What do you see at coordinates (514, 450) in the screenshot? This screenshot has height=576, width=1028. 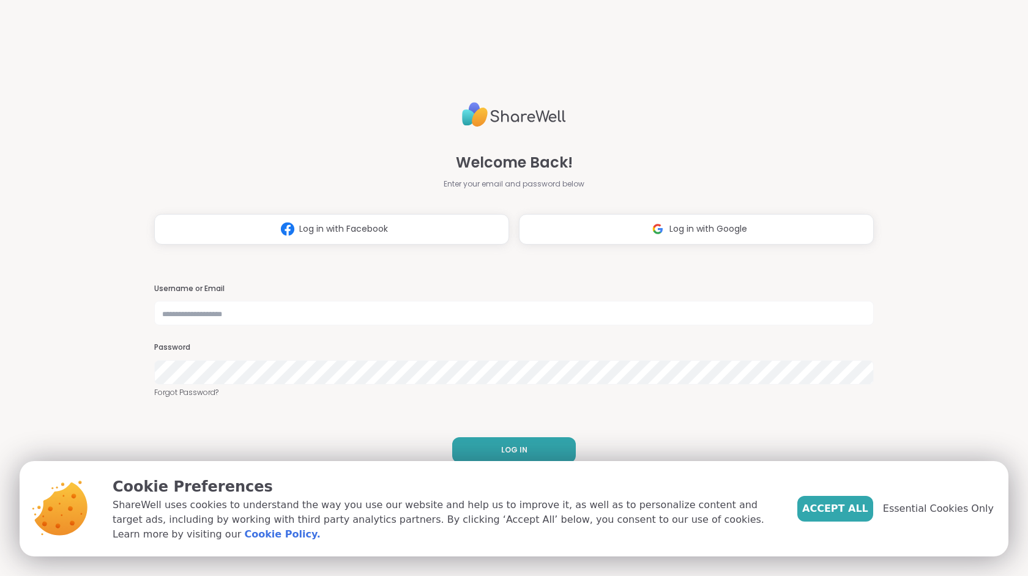 I see `span: LOG IN` at bounding box center [514, 450].